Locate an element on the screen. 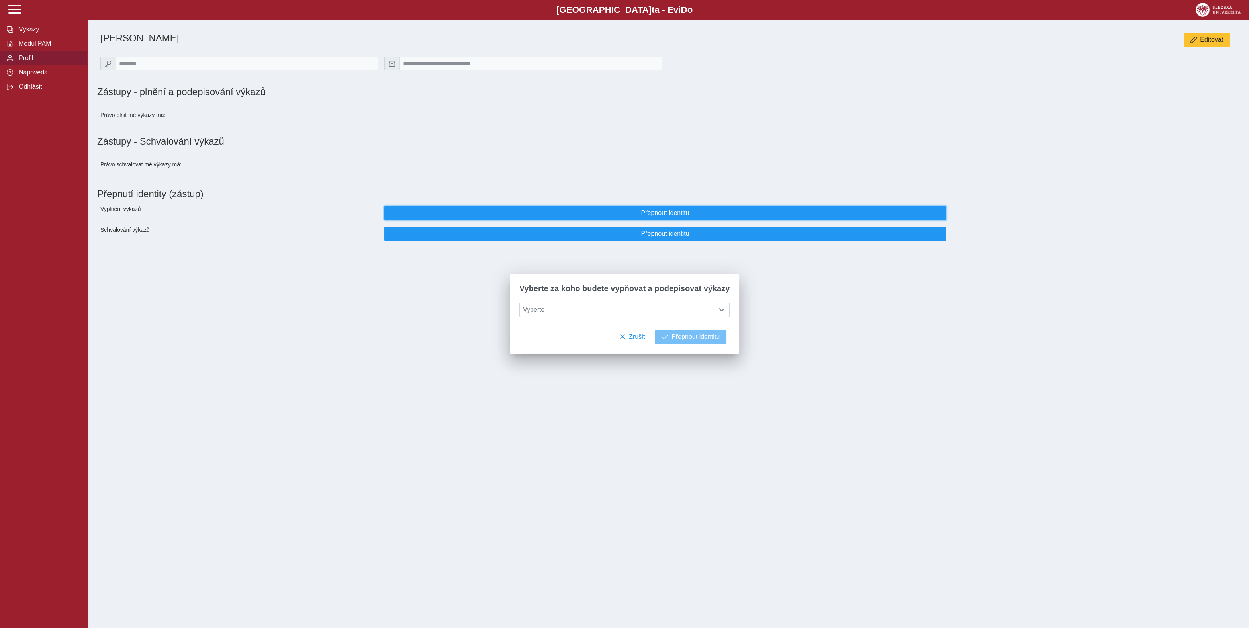 The height and width of the screenshot is (628, 1249). div: Schvalování výkazů is located at coordinates (239, 234).